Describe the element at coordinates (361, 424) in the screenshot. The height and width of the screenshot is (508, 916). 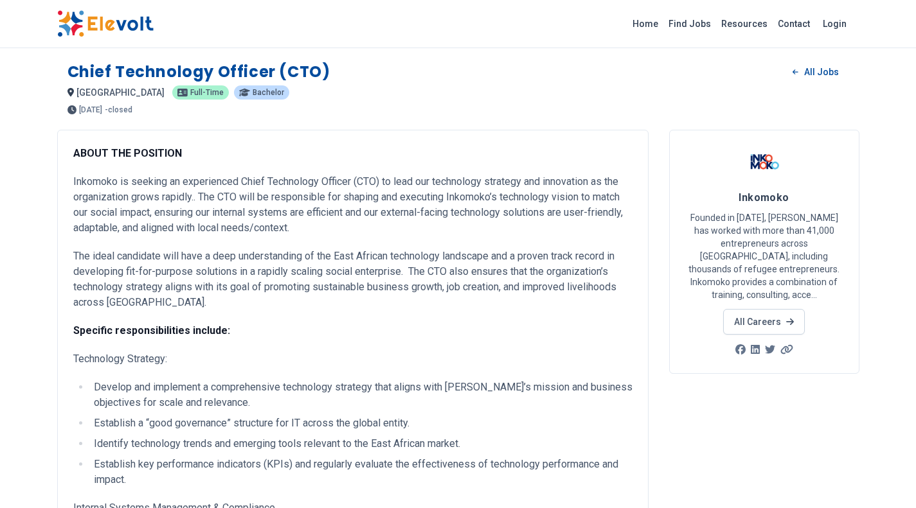
I see `li: Establish a “good governance” structure for IT across the global entity.` at that location.